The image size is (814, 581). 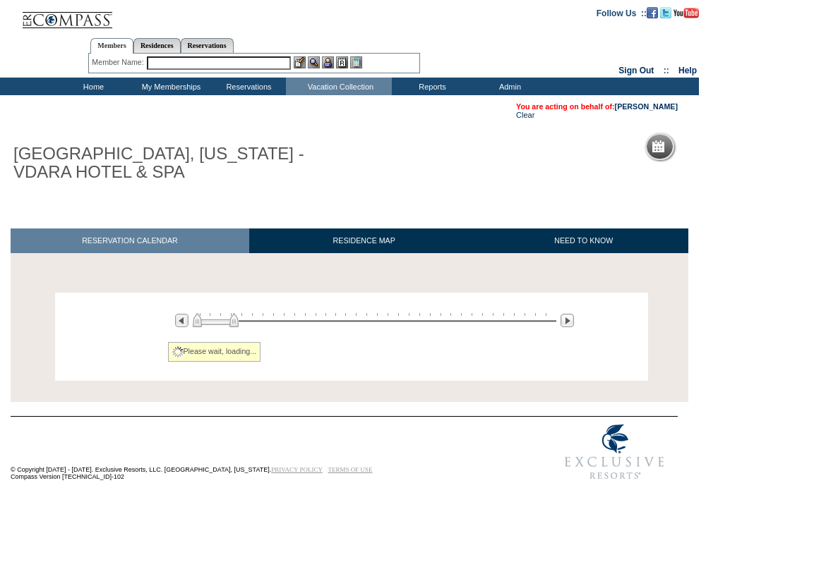 What do you see at coordinates (723, 147) in the screenshot?
I see `h5: Reservation Calendar` at bounding box center [723, 147].